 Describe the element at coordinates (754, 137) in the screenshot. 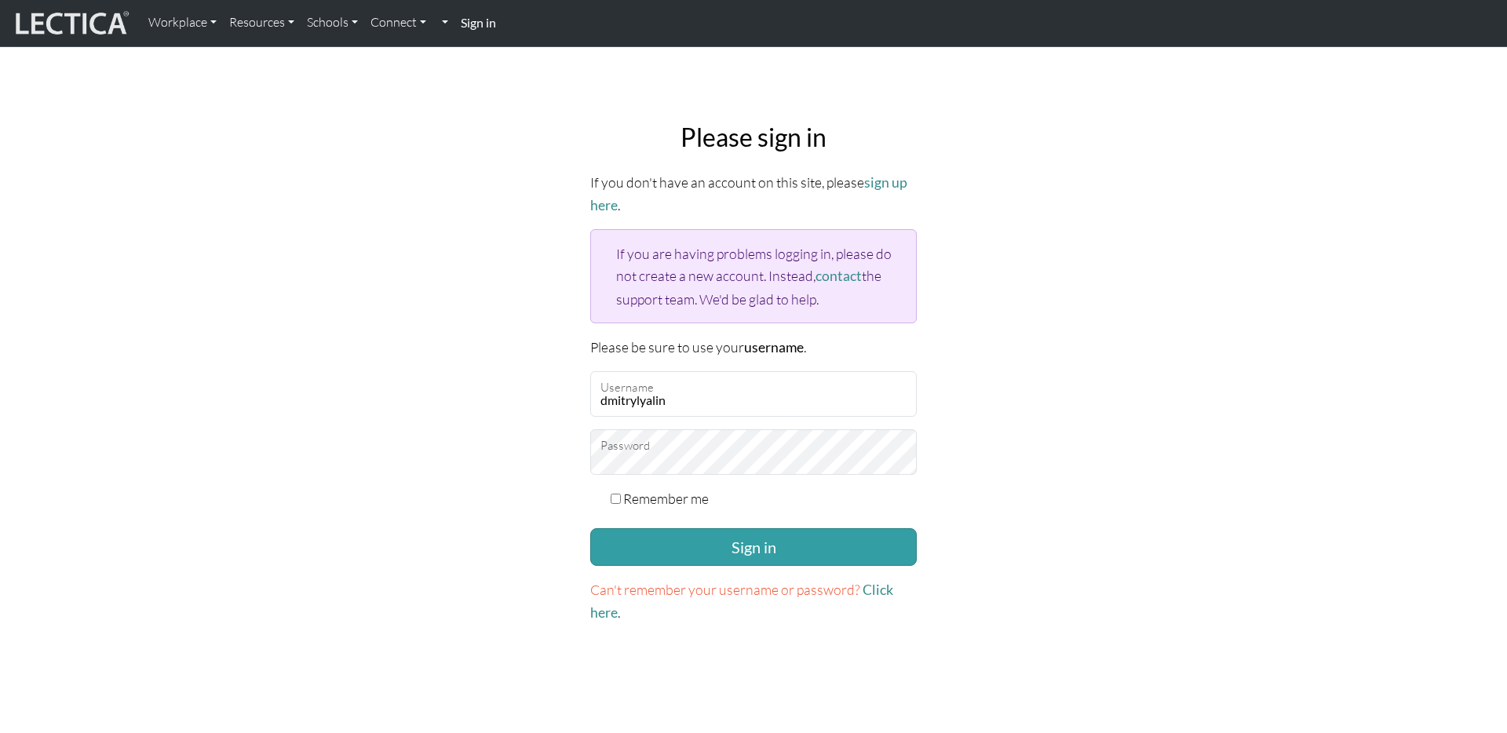

I see `h2: Please sign in` at that location.